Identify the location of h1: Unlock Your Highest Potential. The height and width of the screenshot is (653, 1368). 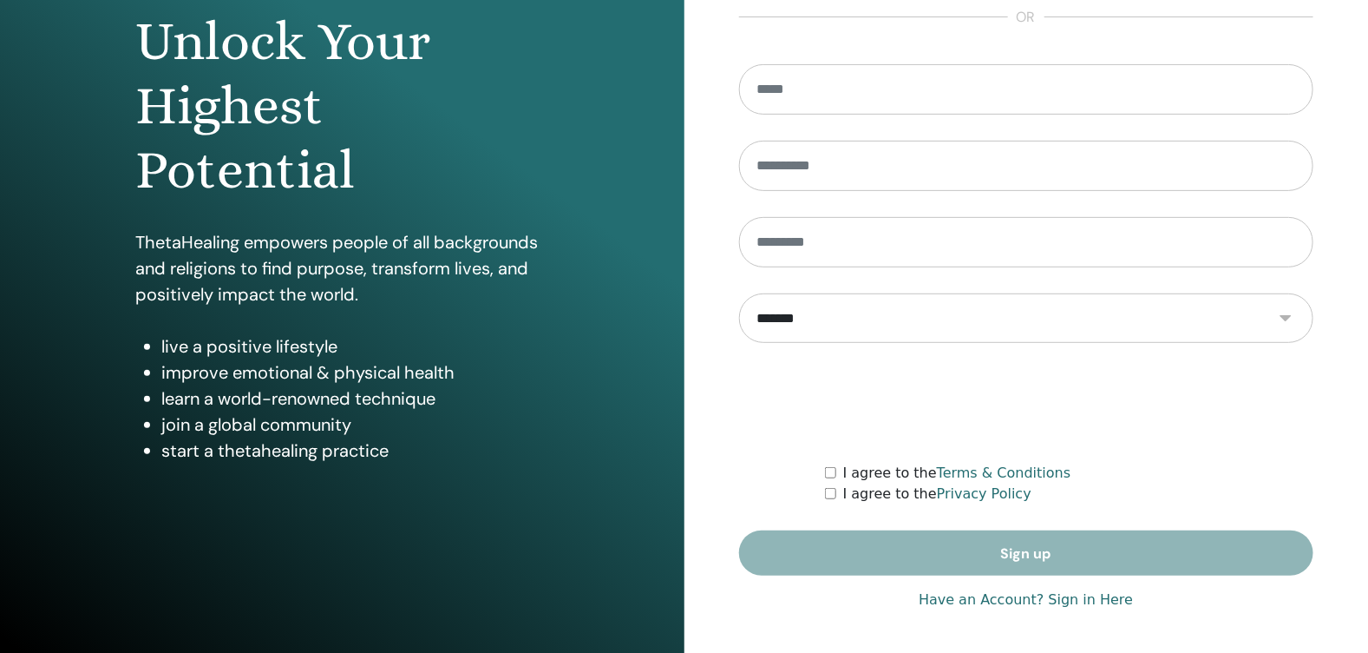
(342, 106).